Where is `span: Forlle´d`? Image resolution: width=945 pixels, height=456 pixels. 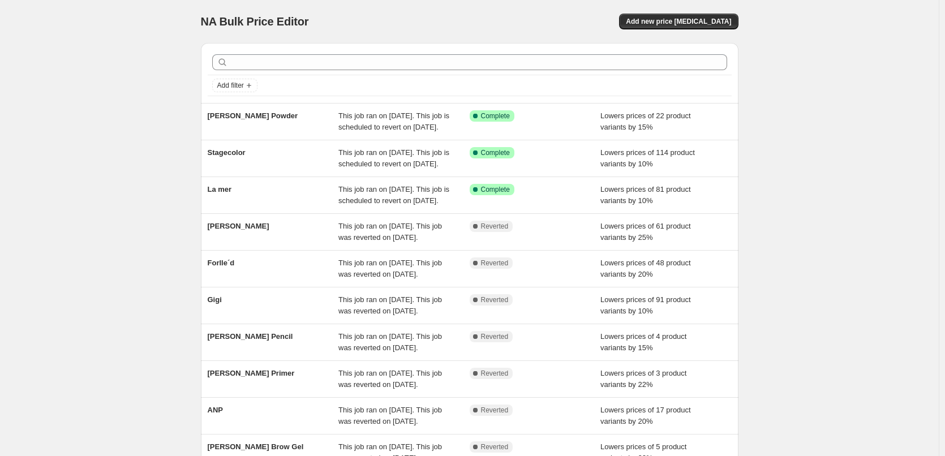
span: Forlle´d is located at coordinates (221, 263).